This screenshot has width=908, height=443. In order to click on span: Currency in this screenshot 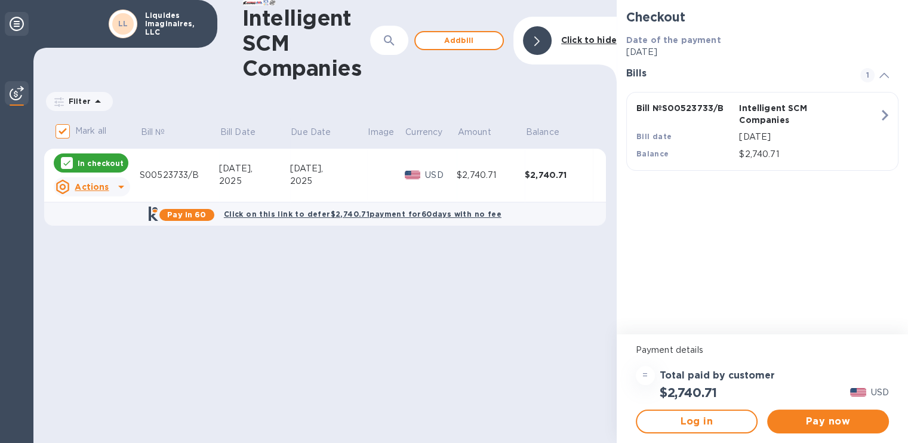, I will do `click(424, 132)`.